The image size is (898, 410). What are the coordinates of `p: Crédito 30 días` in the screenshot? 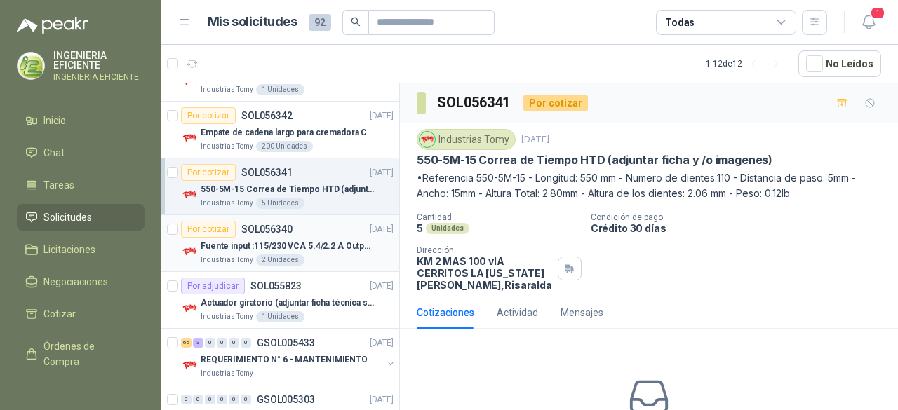 It's located at (741, 228).